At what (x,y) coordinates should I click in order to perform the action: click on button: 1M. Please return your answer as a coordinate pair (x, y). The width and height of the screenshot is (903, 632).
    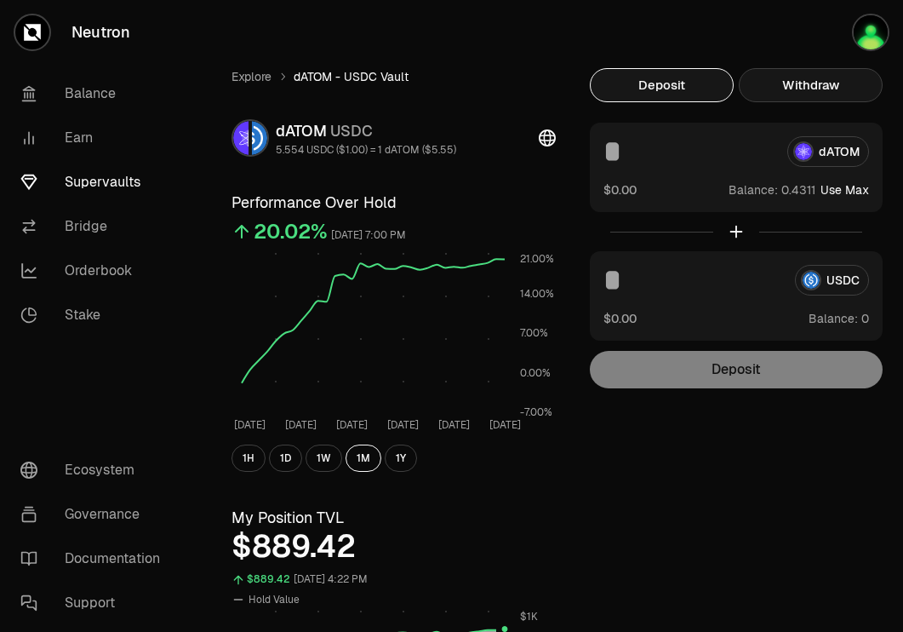
    Looking at the image, I should click on (364, 458).